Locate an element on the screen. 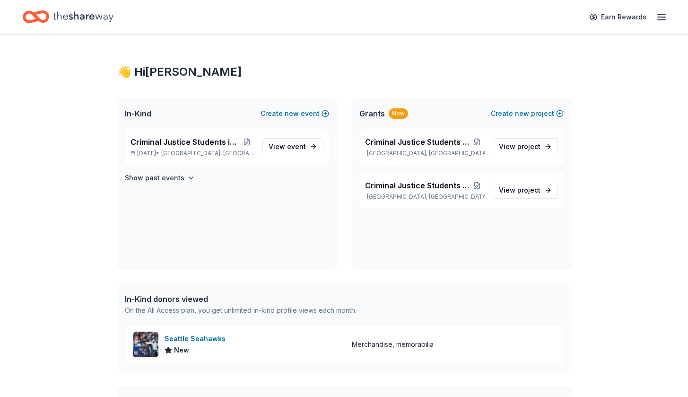 This screenshot has width=688, height=397. span: event is located at coordinates (296, 146).